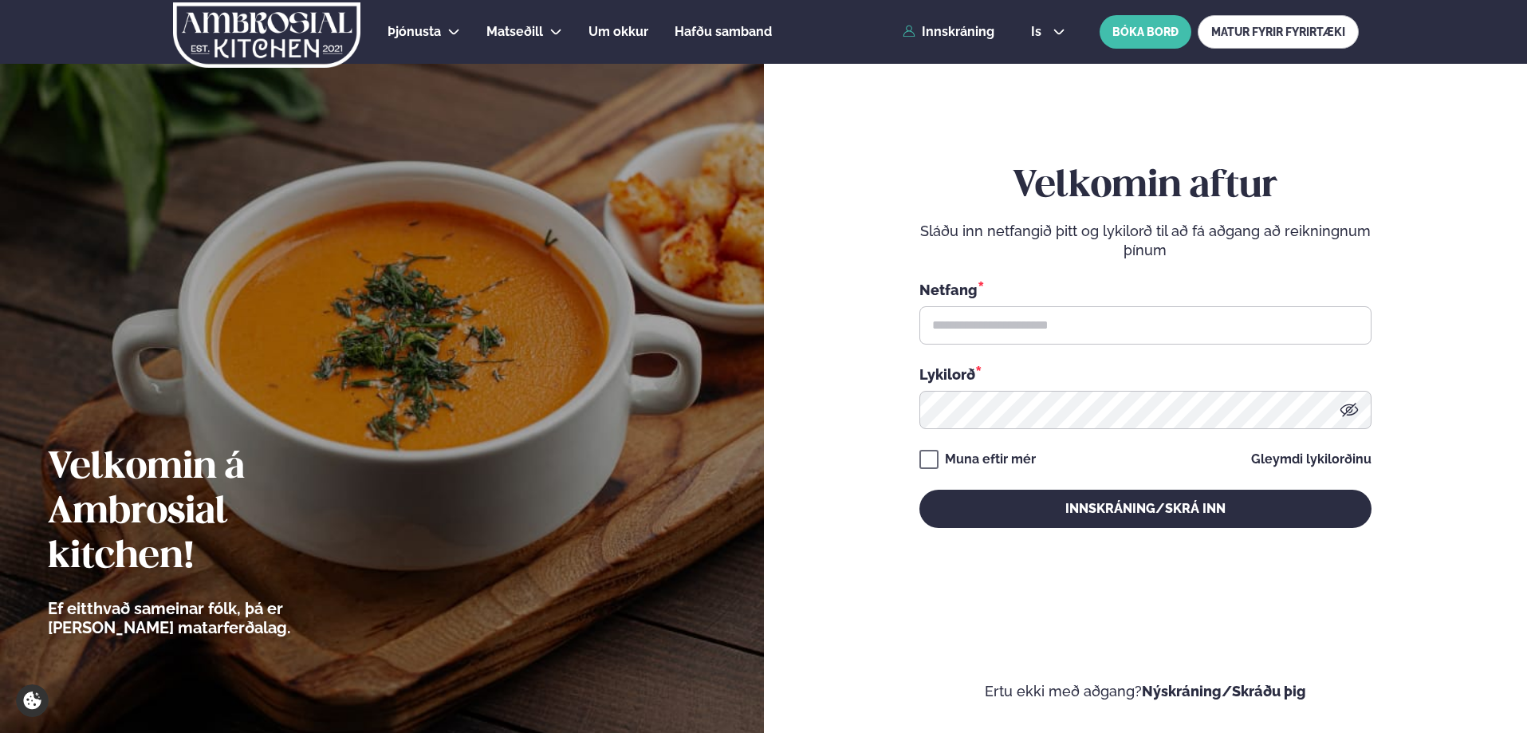  I want to click on h2: Velkomin aftur, so click(1145, 187).